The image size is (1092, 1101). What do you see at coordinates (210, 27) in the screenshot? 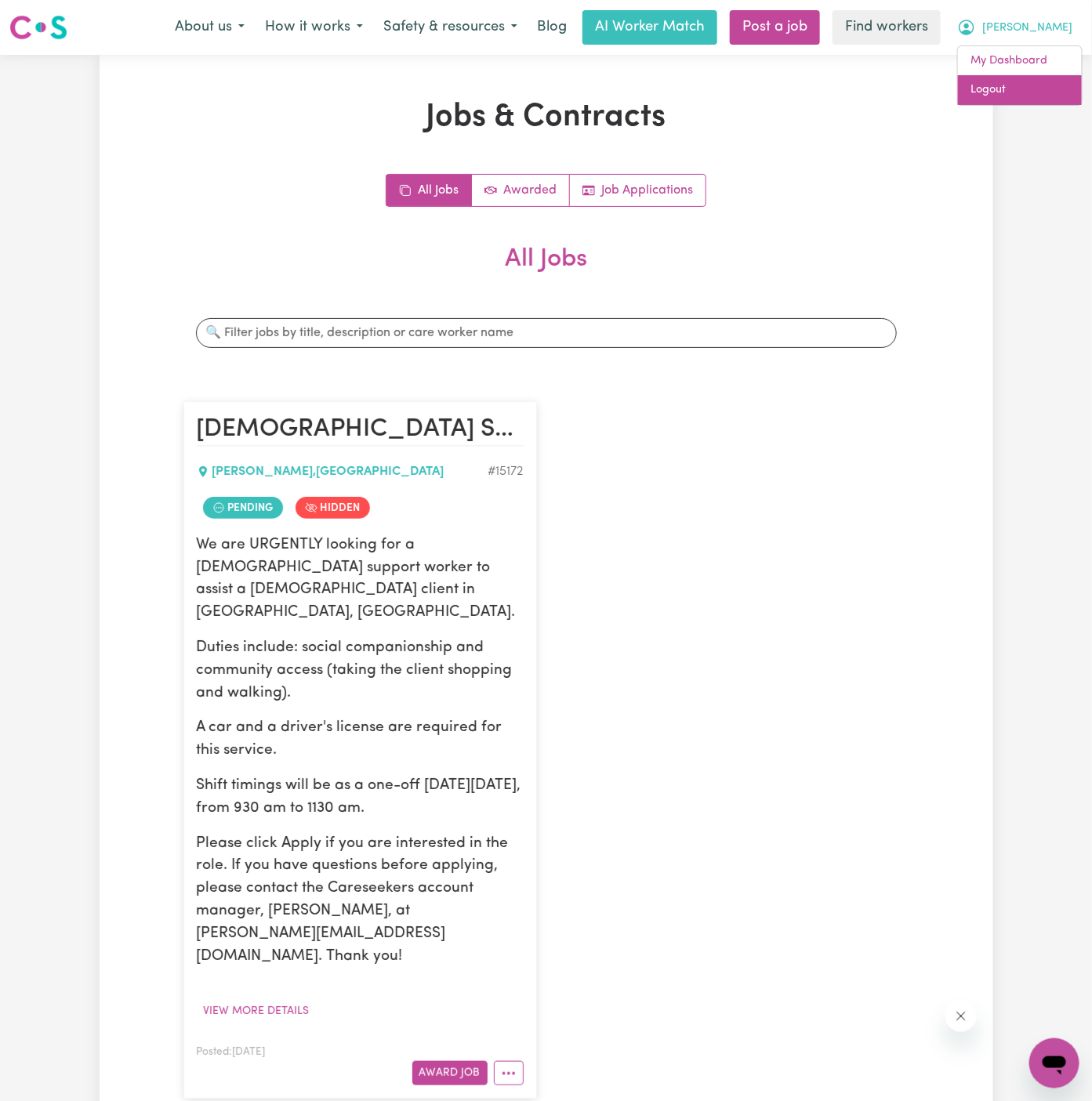
I see `button: About us` at bounding box center [210, 27].